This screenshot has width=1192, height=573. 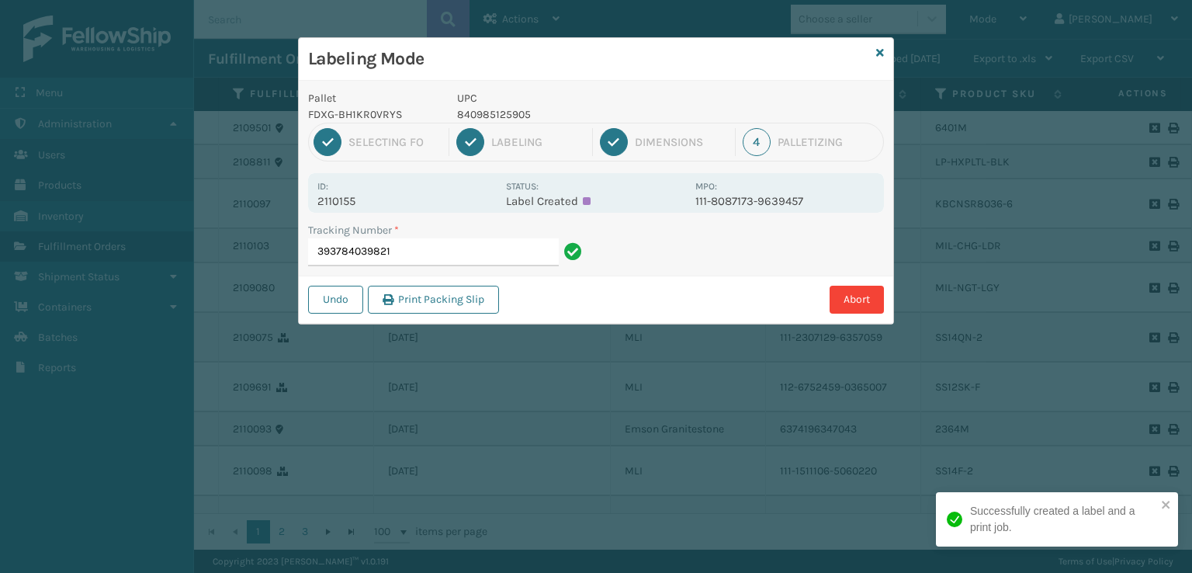 I want to click on p: 840985125905, so click(x=571, y=114).